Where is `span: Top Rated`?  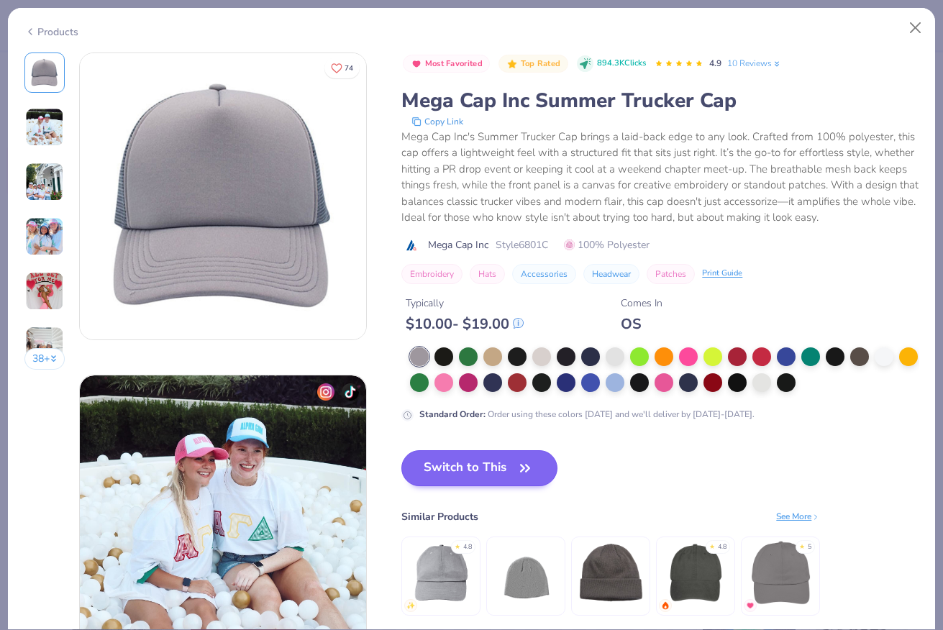
span: Top Rated is located at coordinates (541, 63).